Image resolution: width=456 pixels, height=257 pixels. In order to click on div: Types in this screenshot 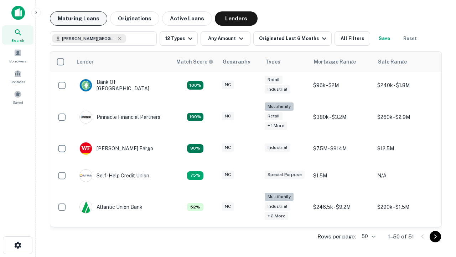, I will do `click(273, 62)`.